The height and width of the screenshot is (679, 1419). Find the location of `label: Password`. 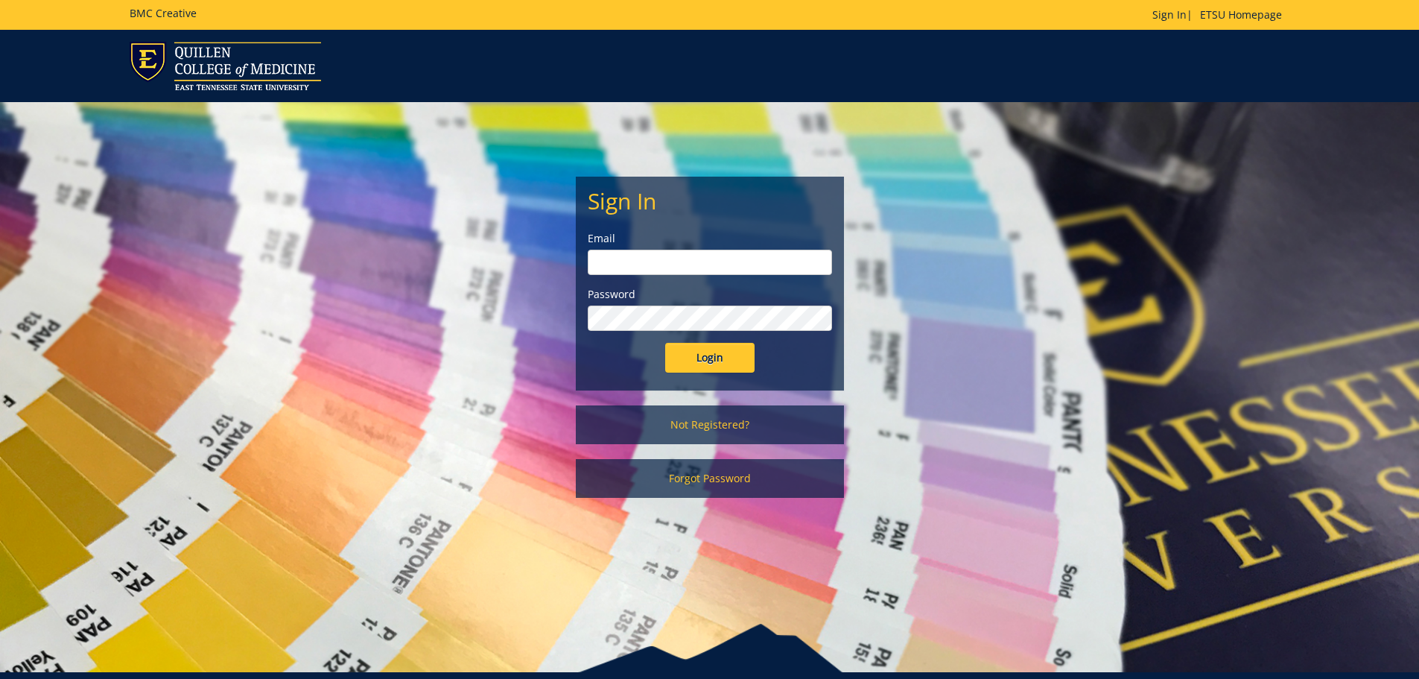

label: Password is located at coordinates (710, 294).